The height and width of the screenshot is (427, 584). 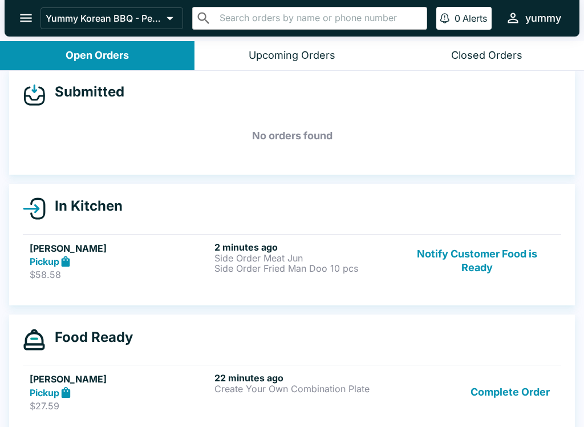 What do you see at coordinates (26, 18) in the screenshot?
I see `button: open drawer` at bounding box center [26, 18].